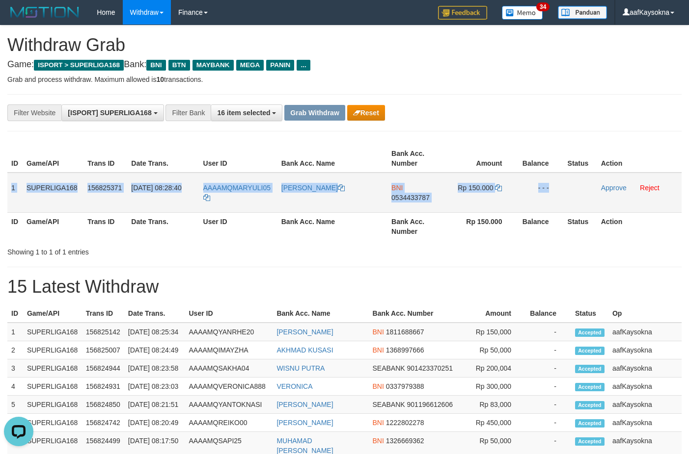 The height and width of the screenshot is (454, 689). I want to click on td: Rp 200,004, so click(494, 369).